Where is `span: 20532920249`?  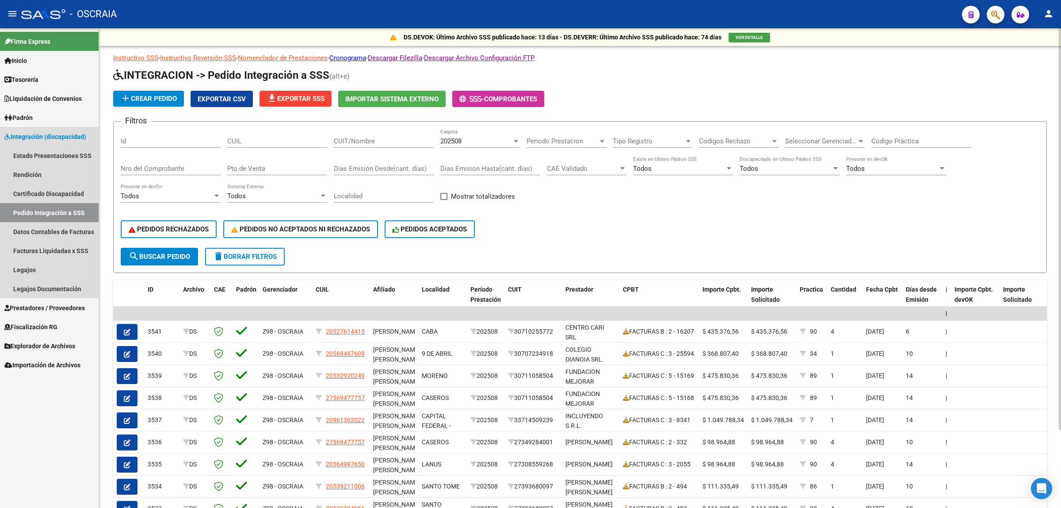 span: 20532920249 is located at coordinates (345, 375).